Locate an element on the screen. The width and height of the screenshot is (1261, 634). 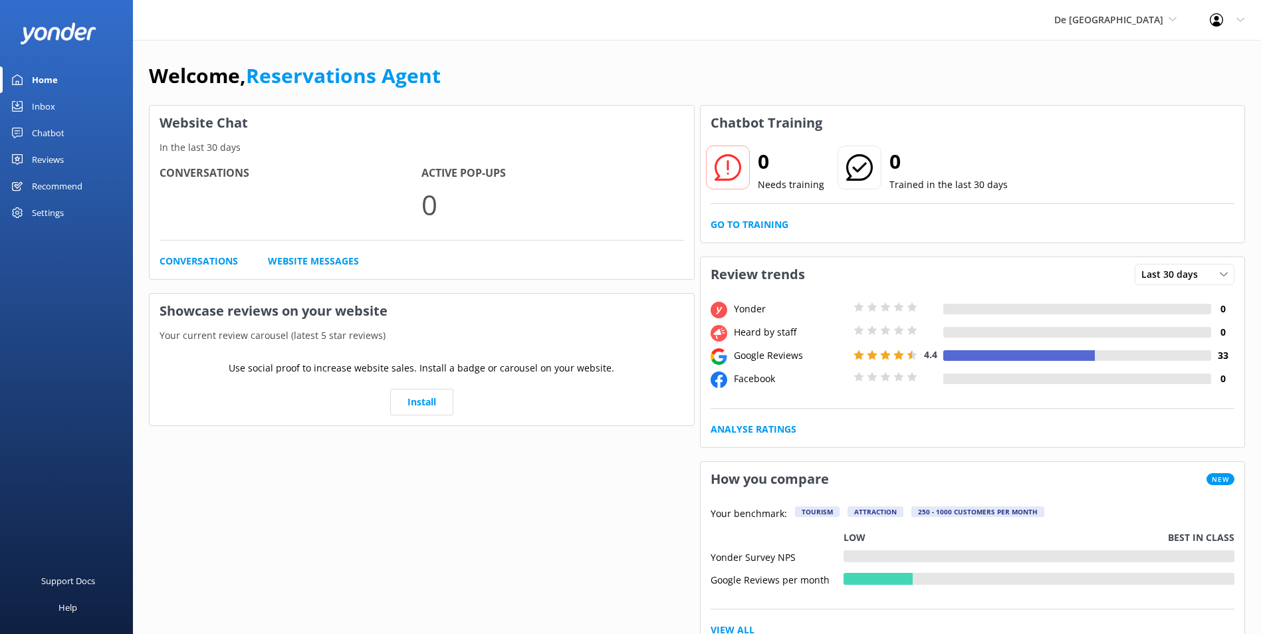
div: Yonder is located at coordinates (790, 309).